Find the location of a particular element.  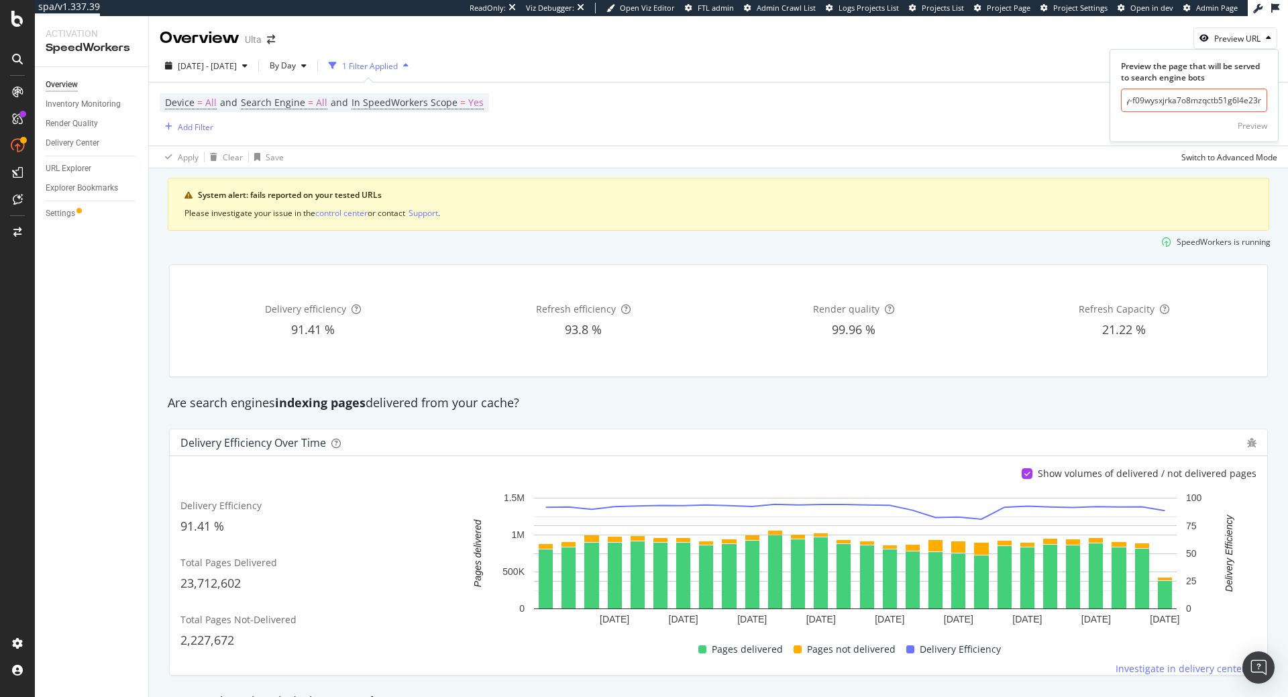

span: By Day is located at coordinates (280, 65).